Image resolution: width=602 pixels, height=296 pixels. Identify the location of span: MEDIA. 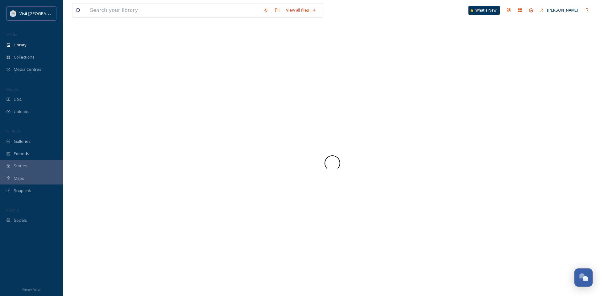
(12, 34).